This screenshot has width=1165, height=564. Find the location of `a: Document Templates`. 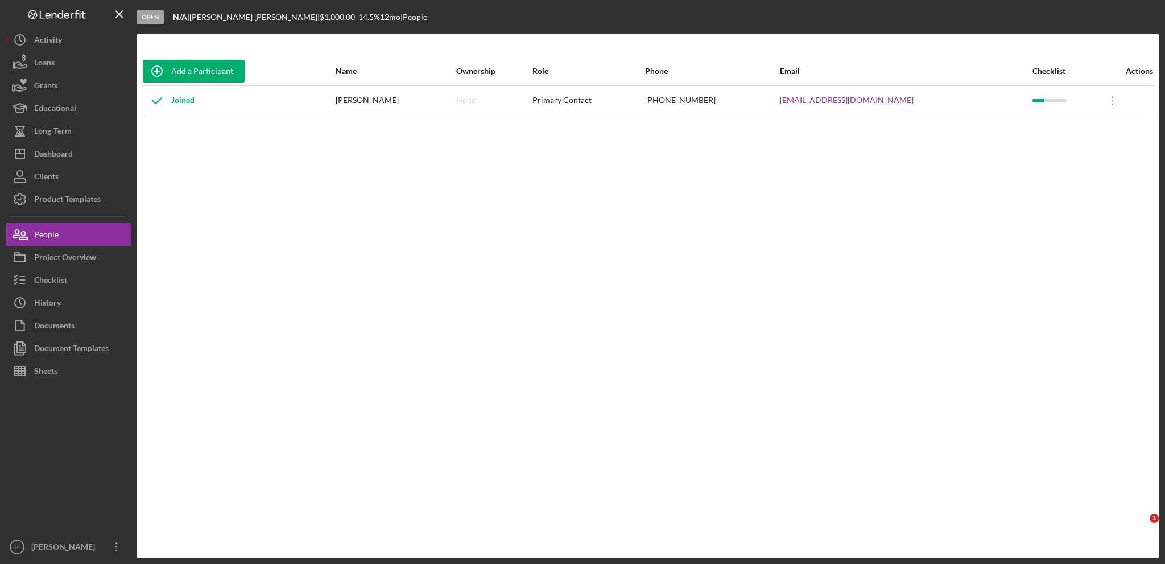

a: Document Templates is located at coordinates (68, 348).